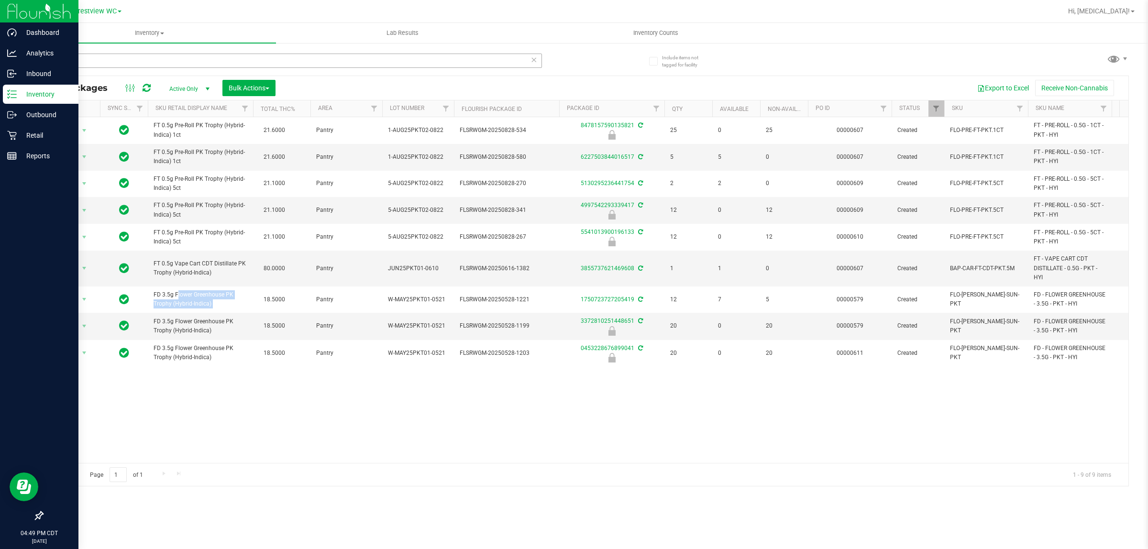  Describe the element at coordinates (149, 33) in the screenshot. I see `a: Inventory` at that location.